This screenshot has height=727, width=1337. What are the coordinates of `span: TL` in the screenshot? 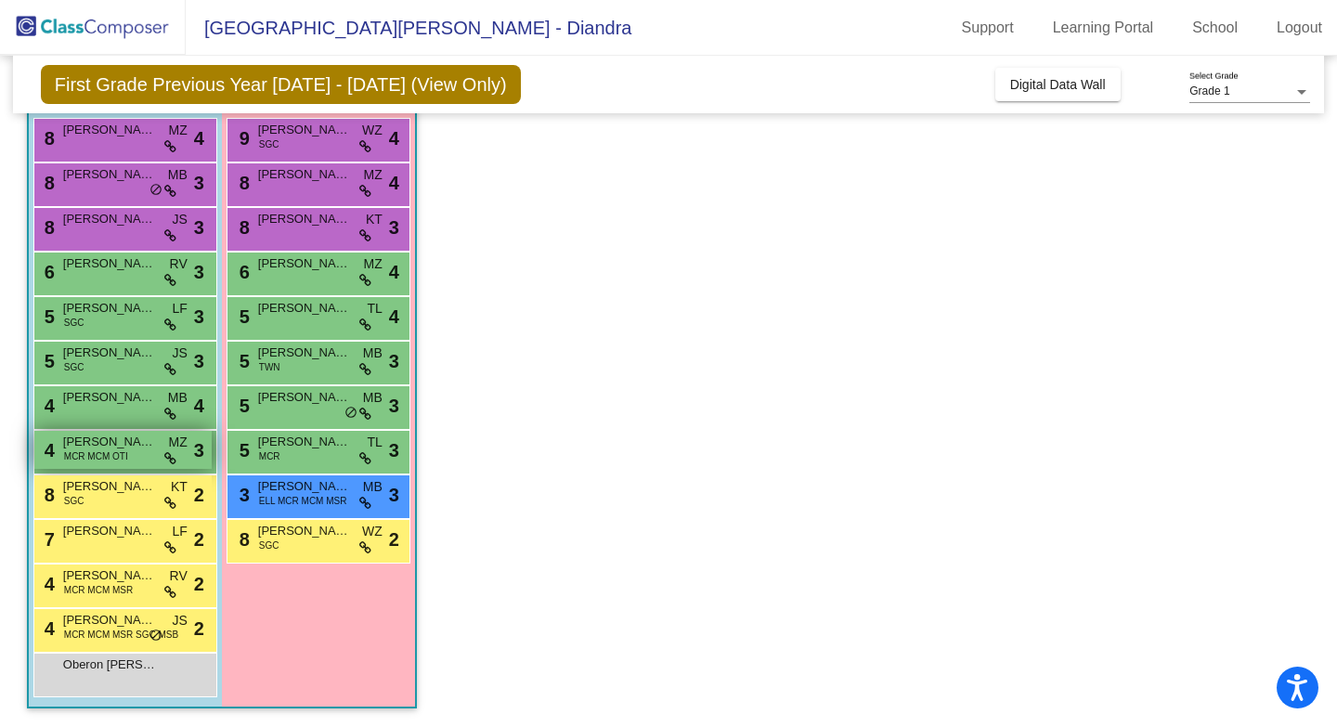 It's located at (374, 308).